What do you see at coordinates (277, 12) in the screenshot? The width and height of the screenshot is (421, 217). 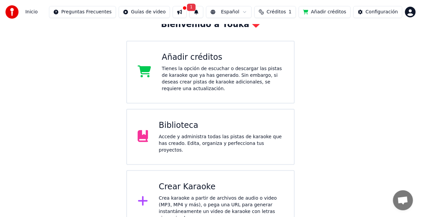 I see `span: Créditos` at bounding box center [277, 12].